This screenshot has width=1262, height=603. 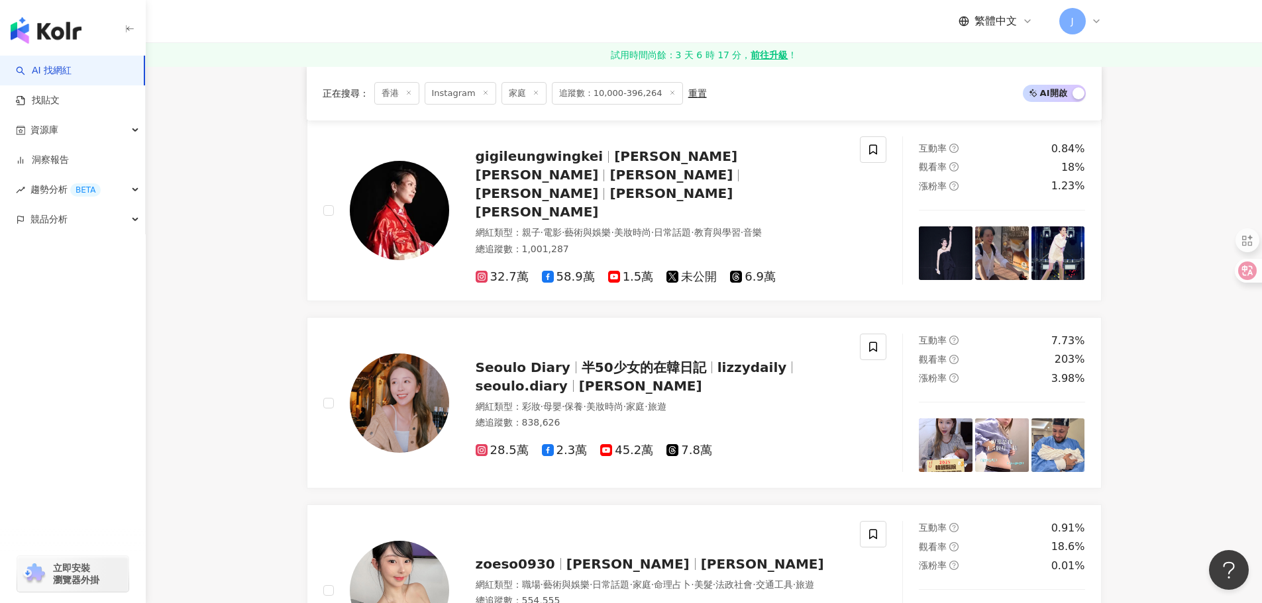 What do you see at coordinates (611, 585) in the screenshot?
I see `span: 日常話題` at bounding box center [611, 585].